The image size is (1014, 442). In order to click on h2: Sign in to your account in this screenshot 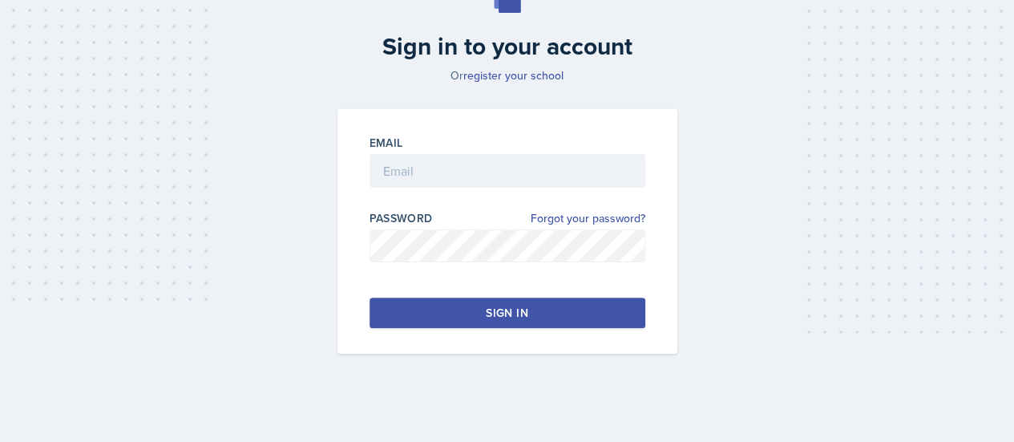, I will do `click(507, 46)`.